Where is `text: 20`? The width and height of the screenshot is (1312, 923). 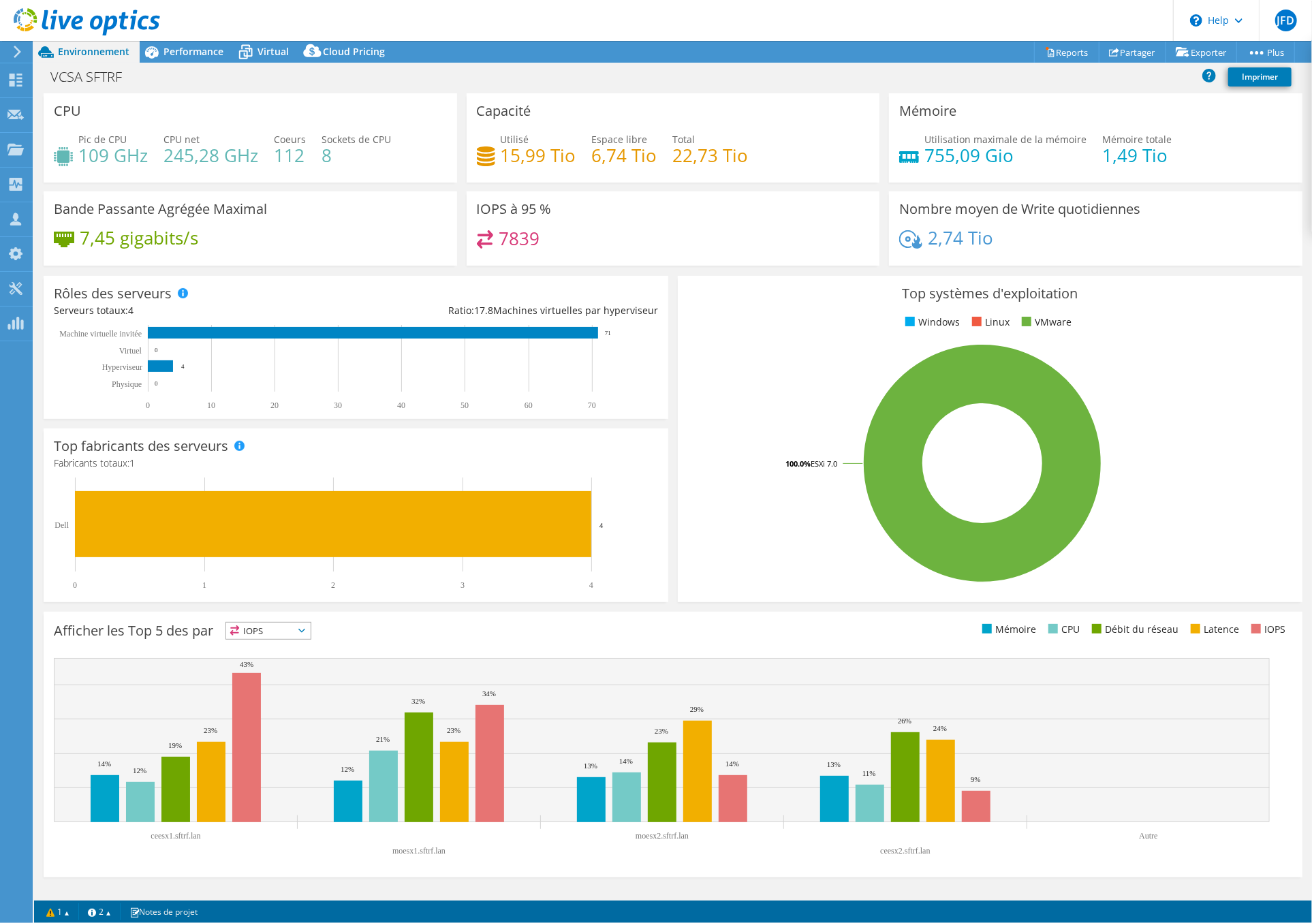 text: 20 is located at coordinates (275, 405).